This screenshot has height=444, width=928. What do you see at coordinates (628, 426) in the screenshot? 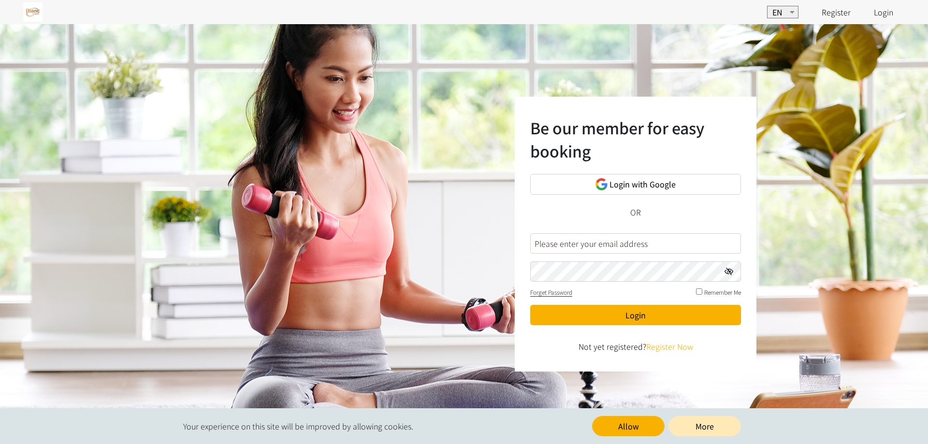
I see `button: Allow` at bounding box center [628, 426].